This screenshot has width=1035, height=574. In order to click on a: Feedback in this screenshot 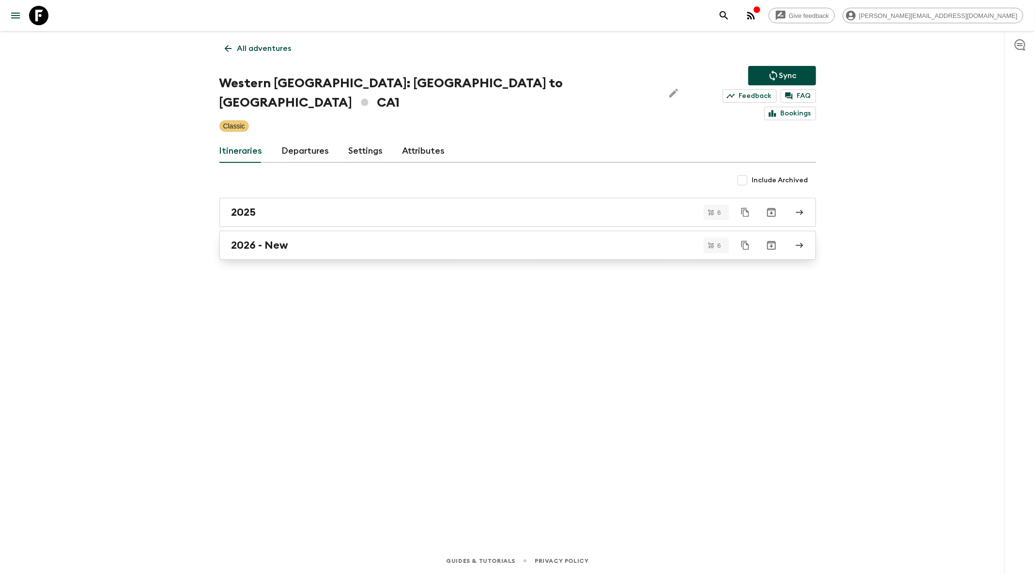, I will do `click(750, 96)`.